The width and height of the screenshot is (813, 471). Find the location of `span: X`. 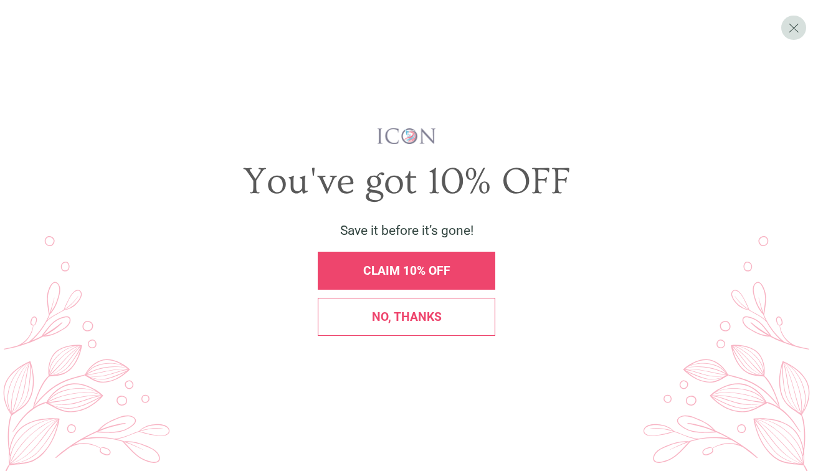

span: X is located at coordinates (793, 27).